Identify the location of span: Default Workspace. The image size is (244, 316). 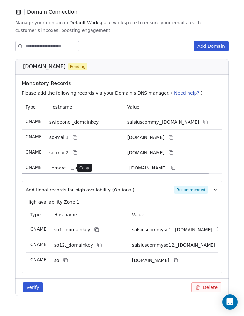
(90, 23).